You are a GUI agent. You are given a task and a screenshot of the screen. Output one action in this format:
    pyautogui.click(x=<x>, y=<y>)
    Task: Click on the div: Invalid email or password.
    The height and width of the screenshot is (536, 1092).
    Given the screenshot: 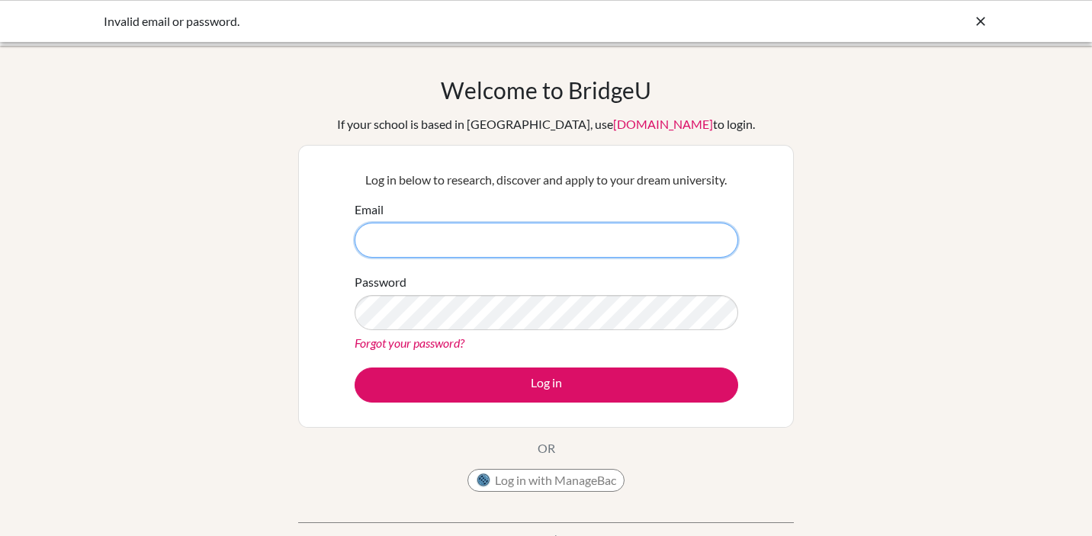 What is the action you would take?
    pyautogui.click(x=432, y=21)
    